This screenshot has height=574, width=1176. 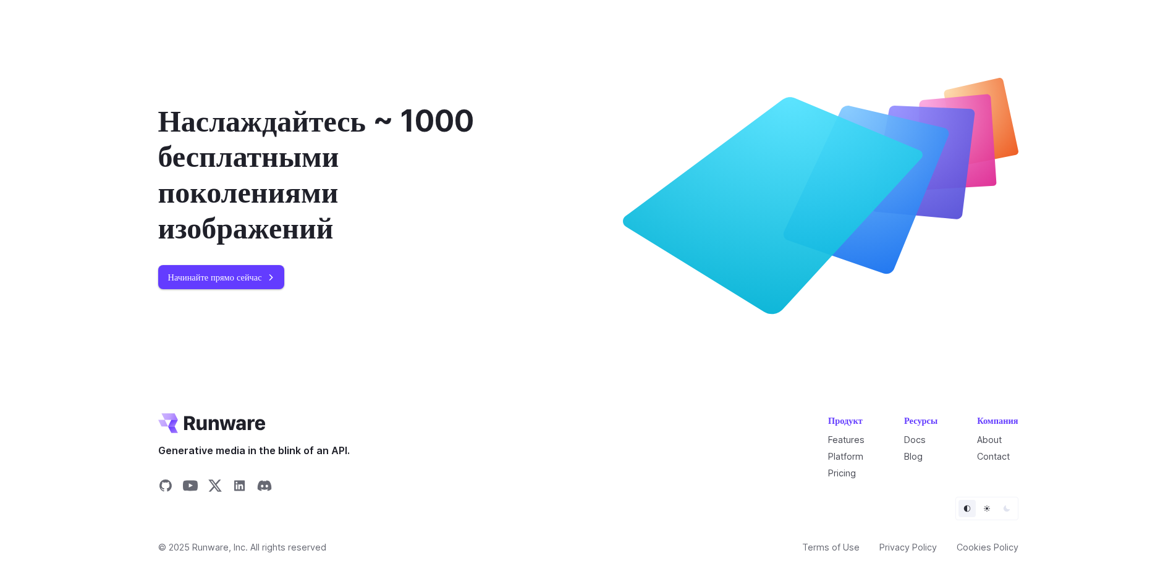 I want to click on a: Contact, so click(x=993, y=456).